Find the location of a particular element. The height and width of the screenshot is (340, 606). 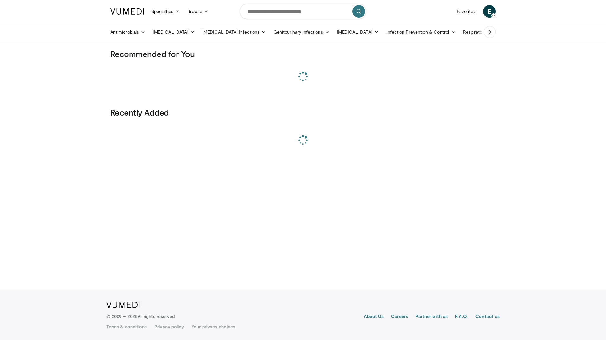

span: All rights reserved is located at coordinates (156, 316).